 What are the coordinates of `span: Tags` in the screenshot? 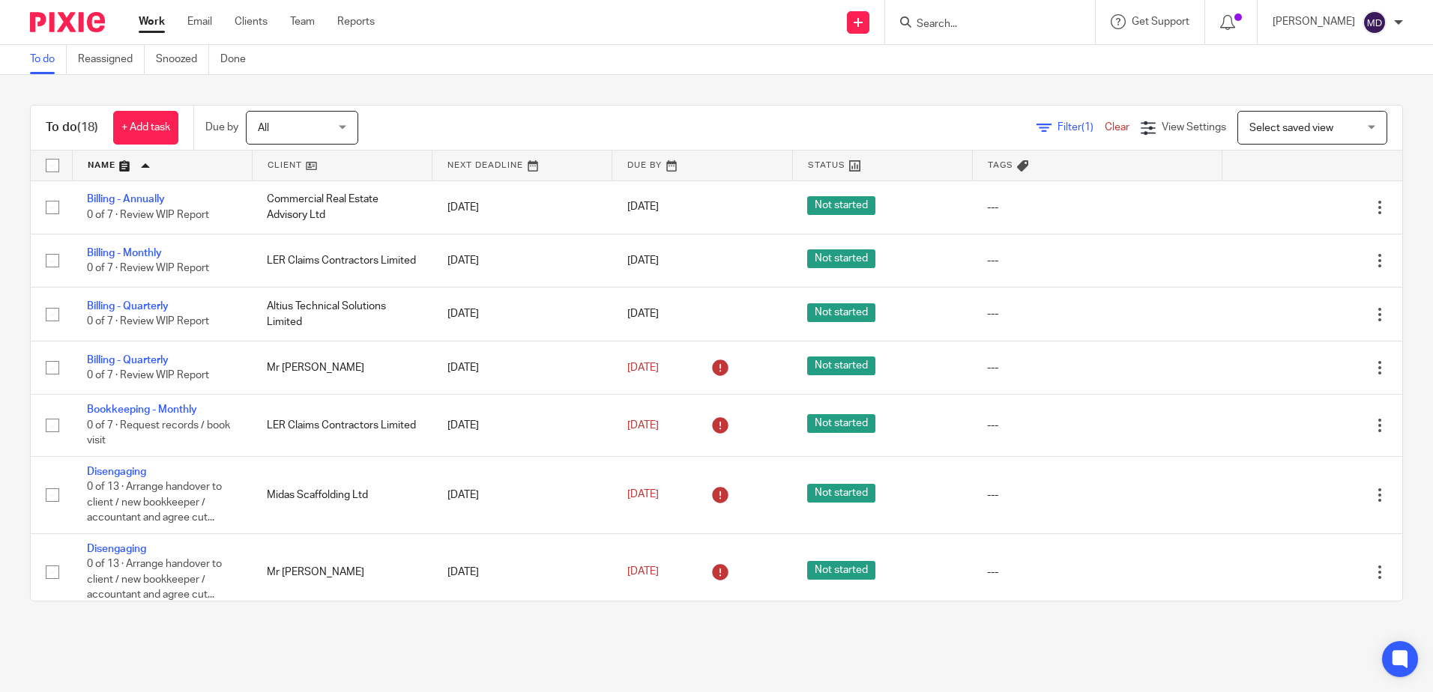 It's located at (1000, 165).